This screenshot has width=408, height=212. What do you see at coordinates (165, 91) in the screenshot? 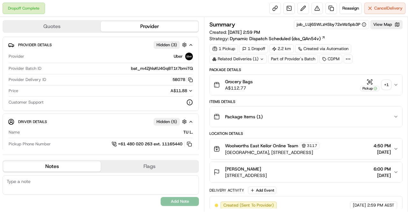
I see `button: A$11.88` at bounding box center [165, 91].